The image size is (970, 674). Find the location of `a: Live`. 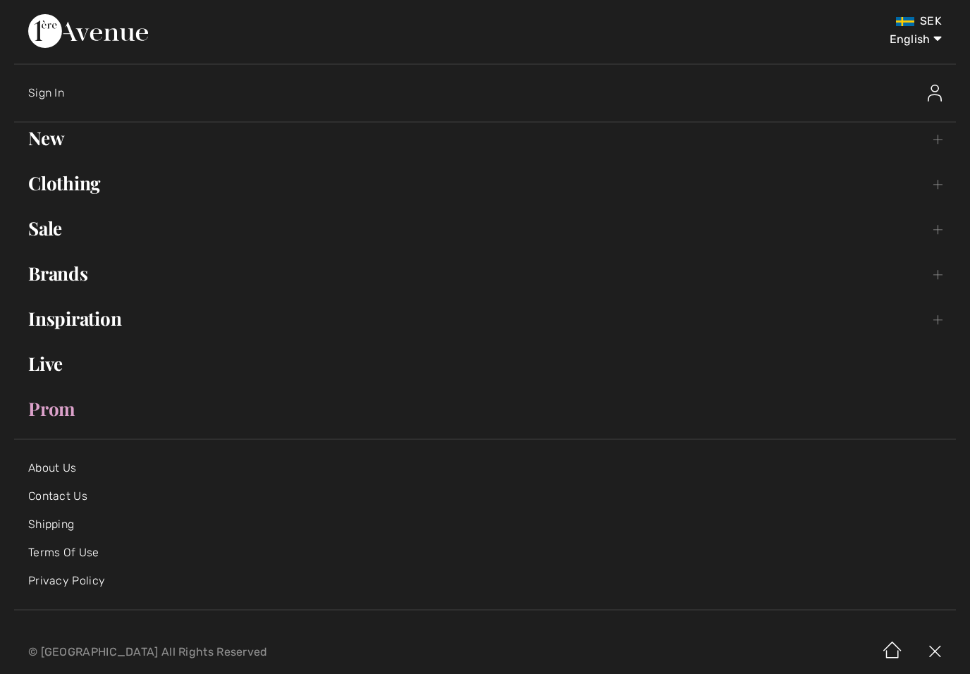

a: Live is located at coordinates (485, 364).